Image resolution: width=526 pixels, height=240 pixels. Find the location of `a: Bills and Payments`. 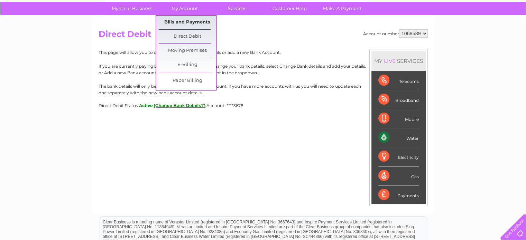

a: Bills and Payments is located at coordinates (187, 22).